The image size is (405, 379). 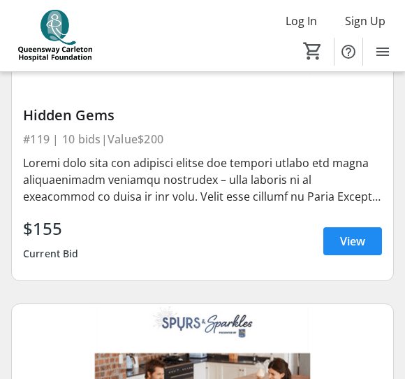 I want to click on button: Menu, so click(x=383, y=52).